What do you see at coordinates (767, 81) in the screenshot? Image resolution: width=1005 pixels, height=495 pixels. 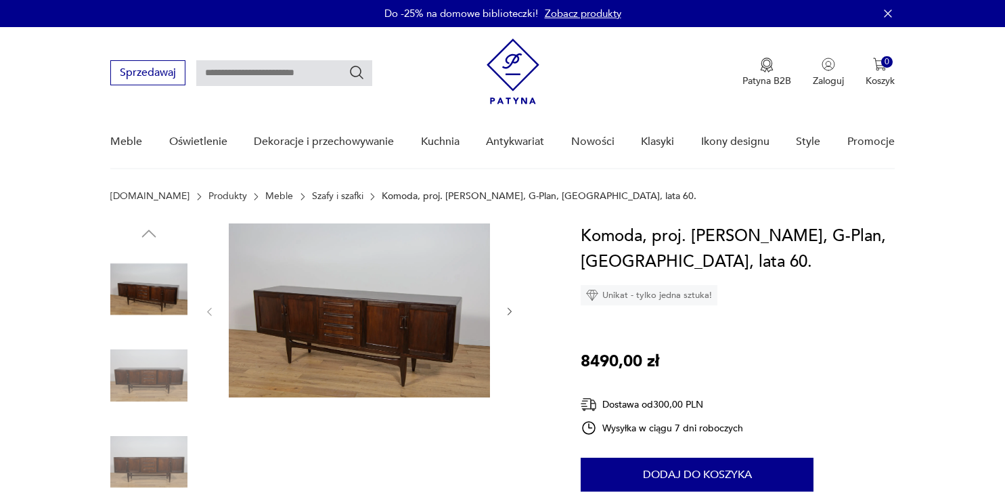 I see `p: Patyna B2B` at bounding box center [767, 81].